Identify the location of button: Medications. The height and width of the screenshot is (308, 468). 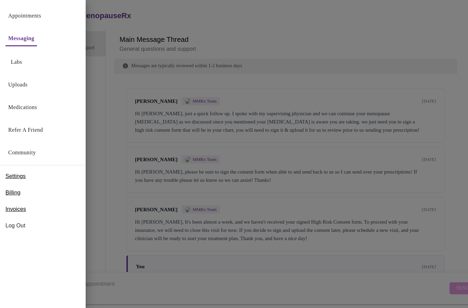
(23, 107).